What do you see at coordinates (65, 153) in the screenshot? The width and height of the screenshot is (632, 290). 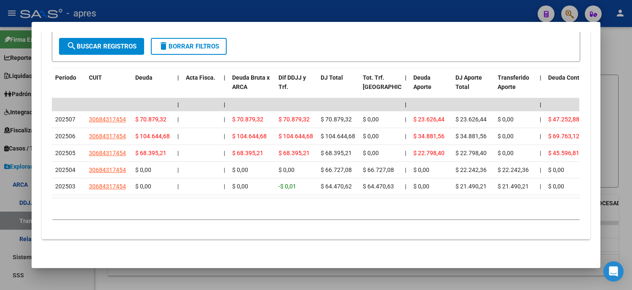 I see `span: 202505` at bounding box center [65, 153].